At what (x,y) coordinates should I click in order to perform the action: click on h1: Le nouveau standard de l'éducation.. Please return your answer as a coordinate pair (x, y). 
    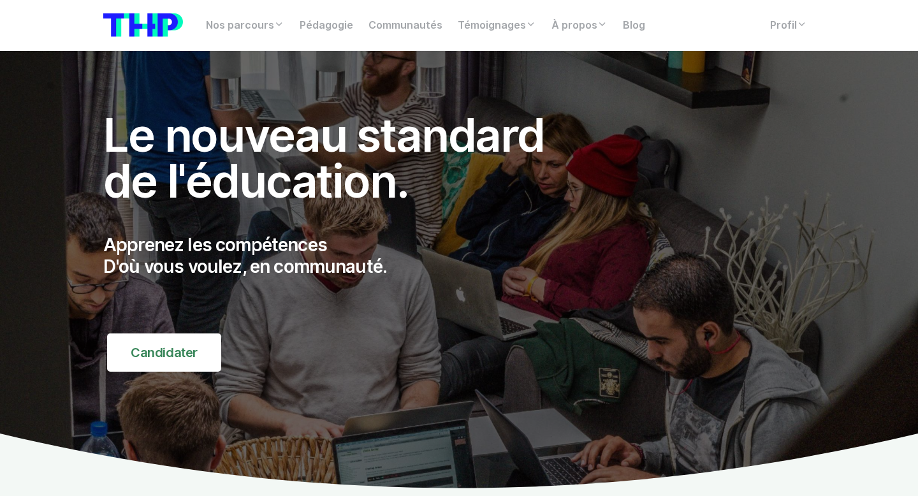
    Looking at the image, I should click on (338, 158).